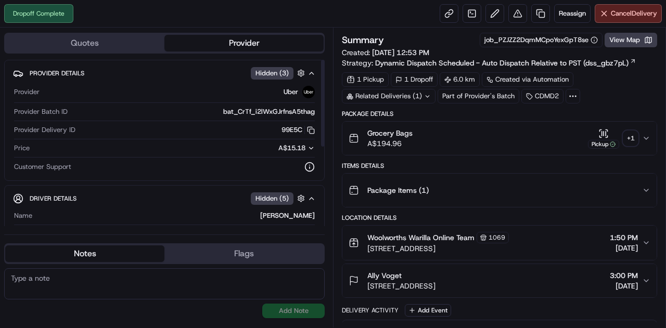  Describe the element at coordinates (528, 80) in the screenshot. I see `a: Created via Automation` at that location.